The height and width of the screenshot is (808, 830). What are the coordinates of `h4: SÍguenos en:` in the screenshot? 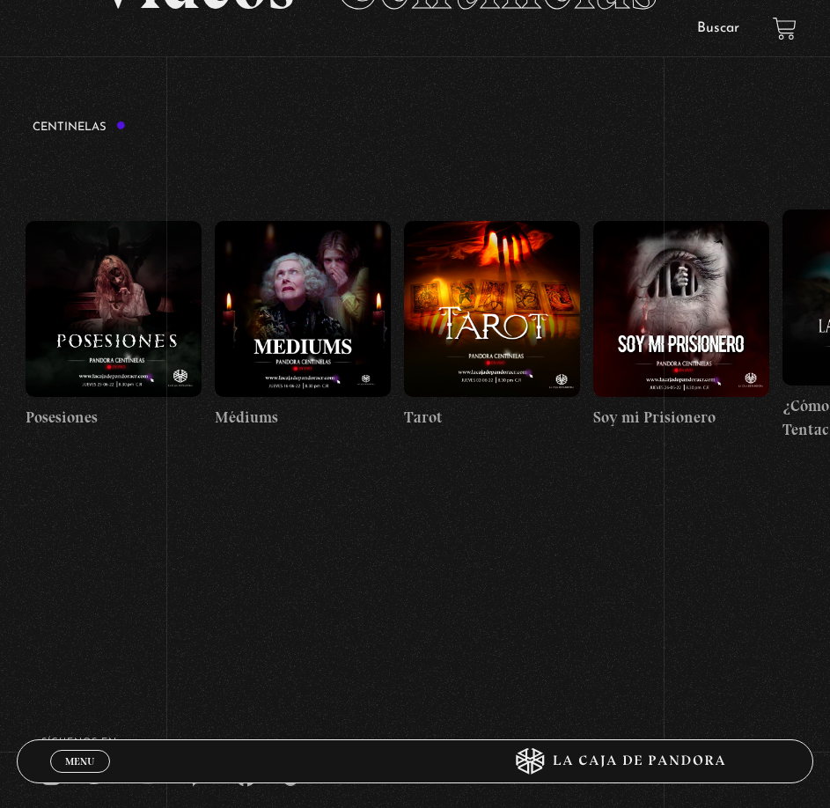 It's located at (415, 742).